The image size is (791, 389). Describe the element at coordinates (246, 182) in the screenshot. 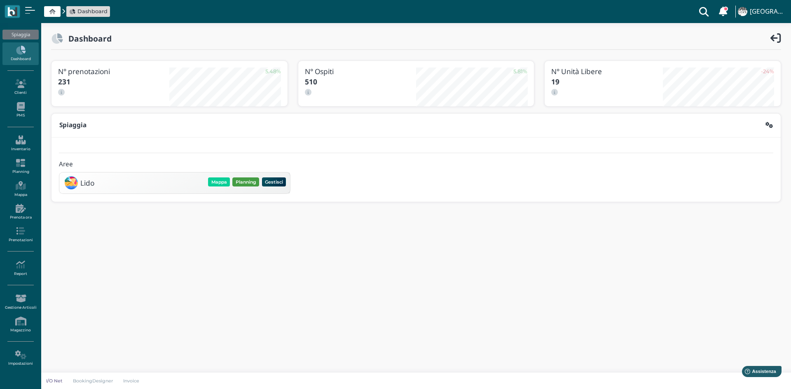

I see `button: Planning` at that location.